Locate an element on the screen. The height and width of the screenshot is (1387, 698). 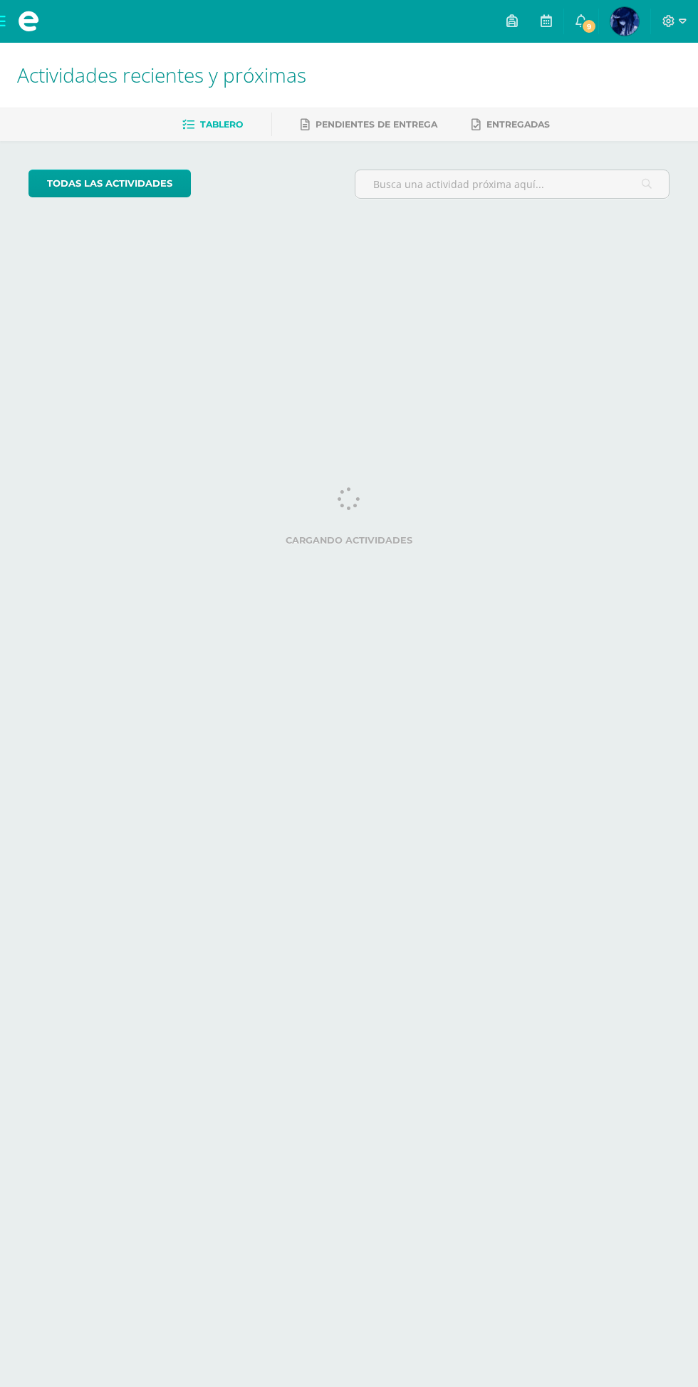
input: Busca una actividad próxima aquí... is located at coordinates (512, 184).